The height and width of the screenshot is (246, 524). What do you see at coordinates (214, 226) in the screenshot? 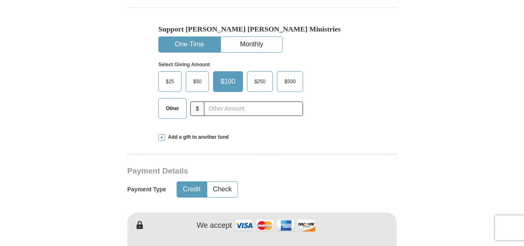
I see `h4: We accept` at bounding box center [214, 226].